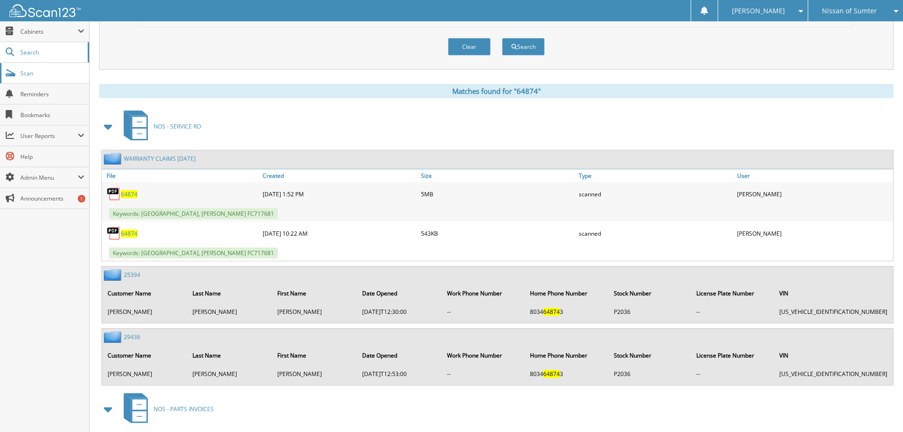 The width and height of the screenshot is (903, 432). I want to click on a: User, so click(814, 175).